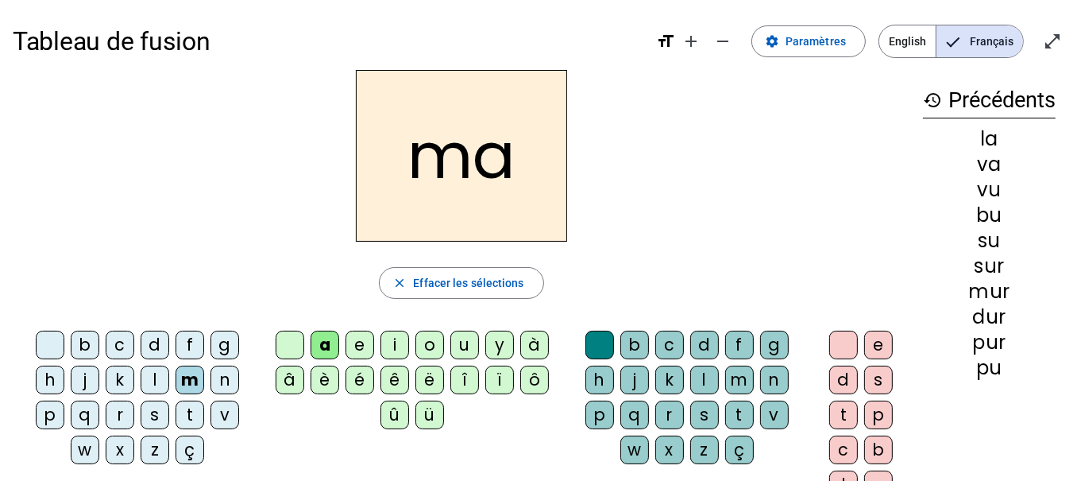  I want to click on div: à, so click(535, 345).